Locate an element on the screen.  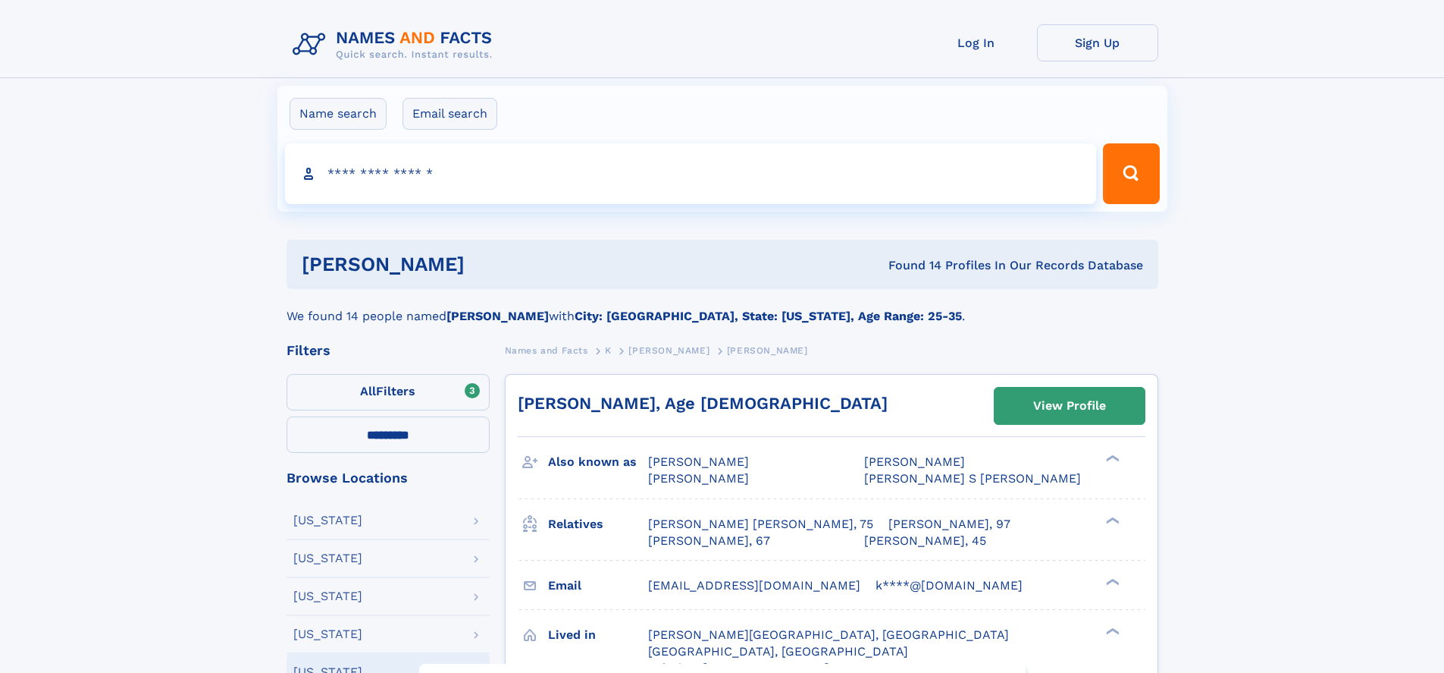
h3: Lived in is located at coordinates (598, 635).